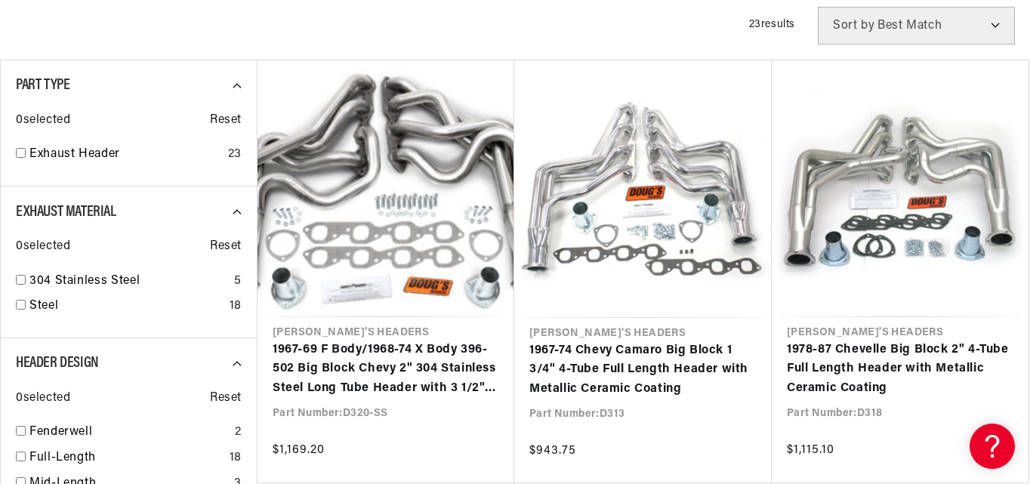 The height and width of the screenshot is (484, 1030). I want to click on div: 23, so click(235, 155).